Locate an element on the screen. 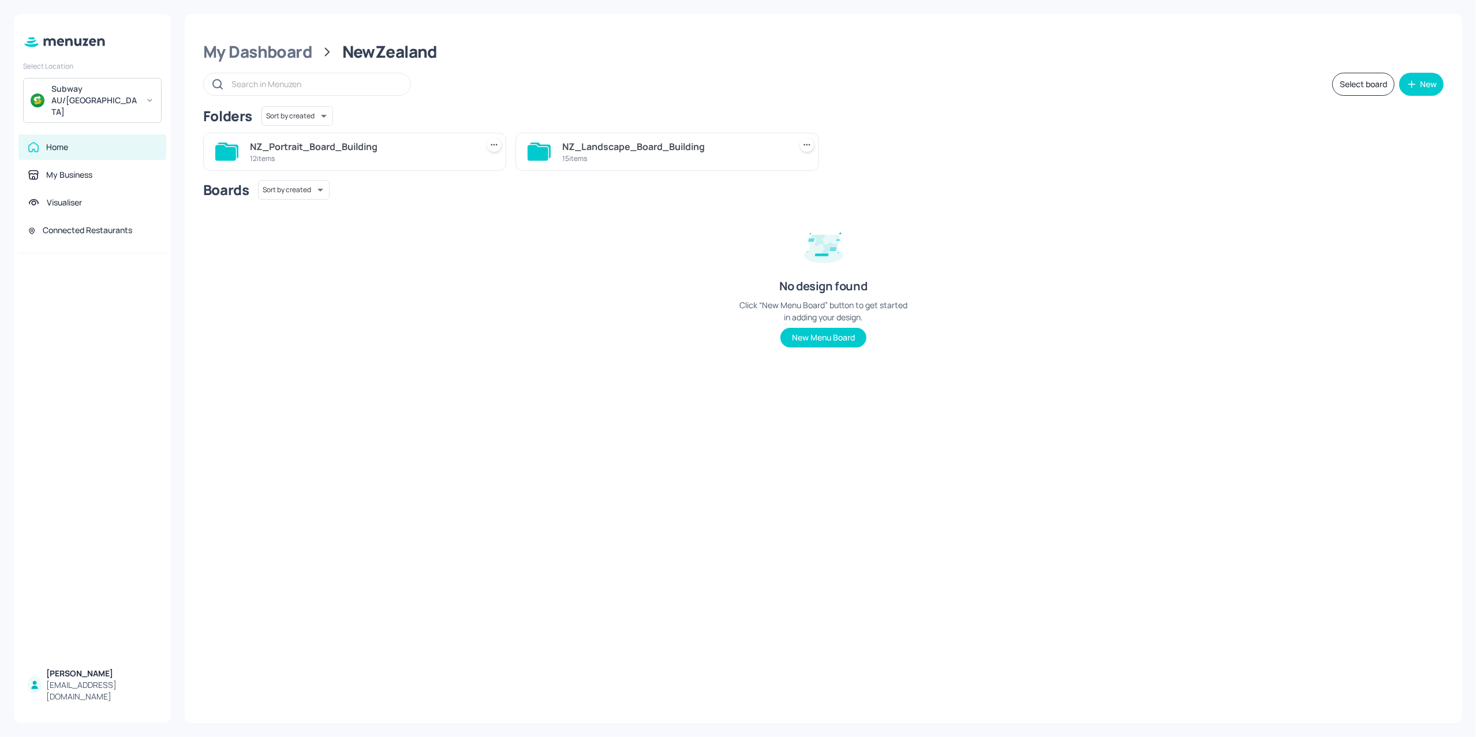 Image resolution: width=1476 pixels, height=737 pixels. button: New is located at coordinates (1421, 84).